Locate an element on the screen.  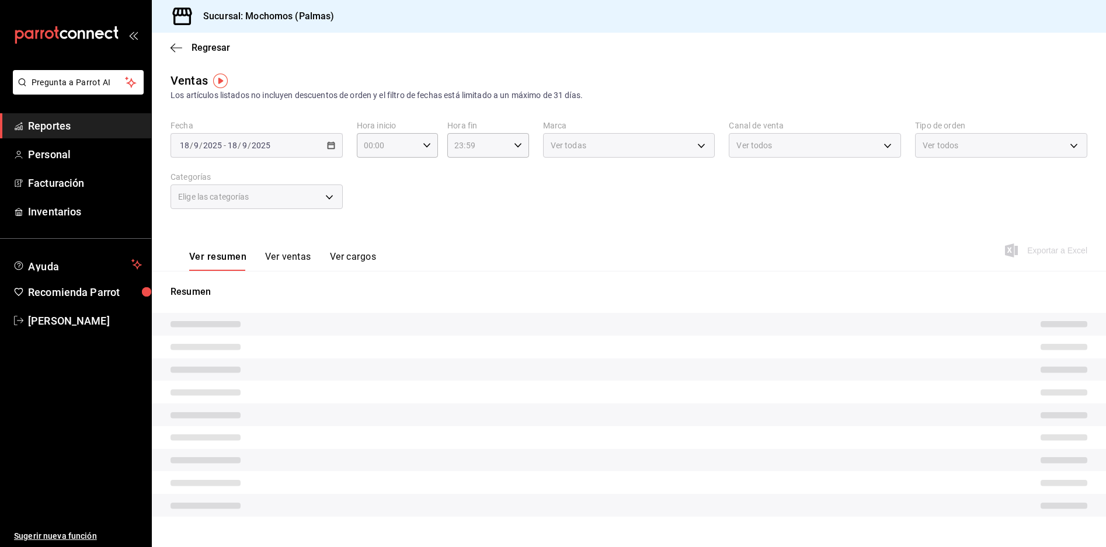
label: Fecha is located at coordinates (256, 126).